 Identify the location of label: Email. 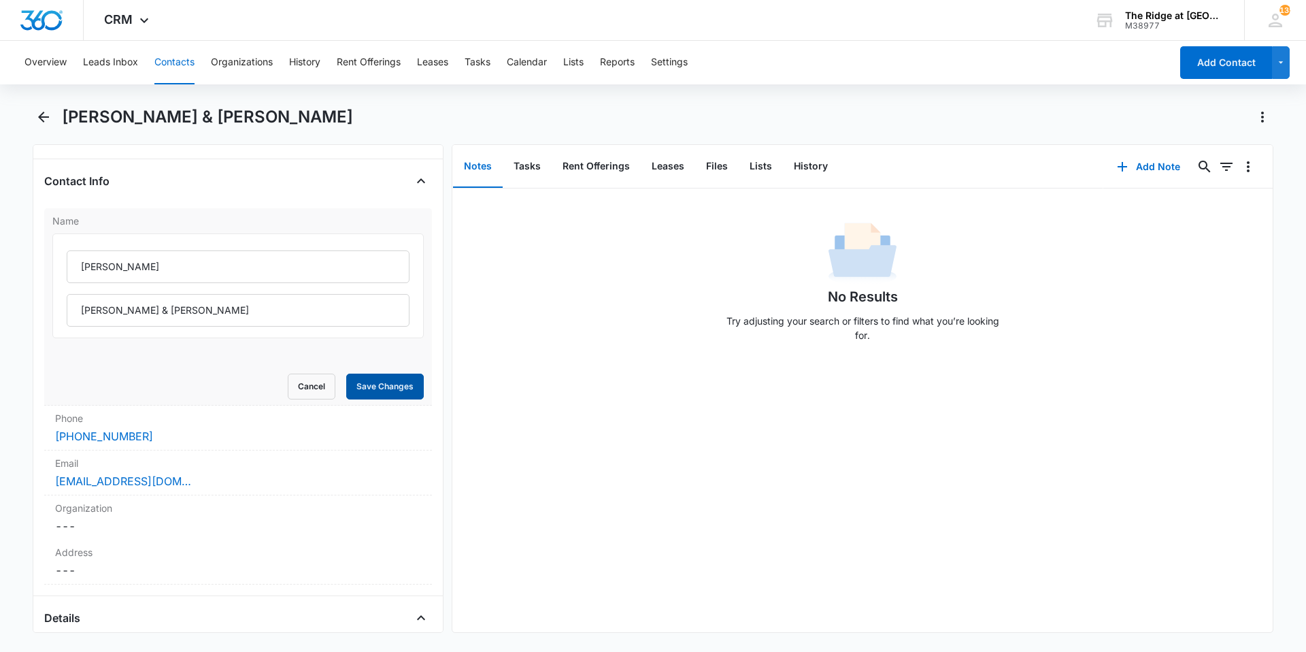
(238, 462).